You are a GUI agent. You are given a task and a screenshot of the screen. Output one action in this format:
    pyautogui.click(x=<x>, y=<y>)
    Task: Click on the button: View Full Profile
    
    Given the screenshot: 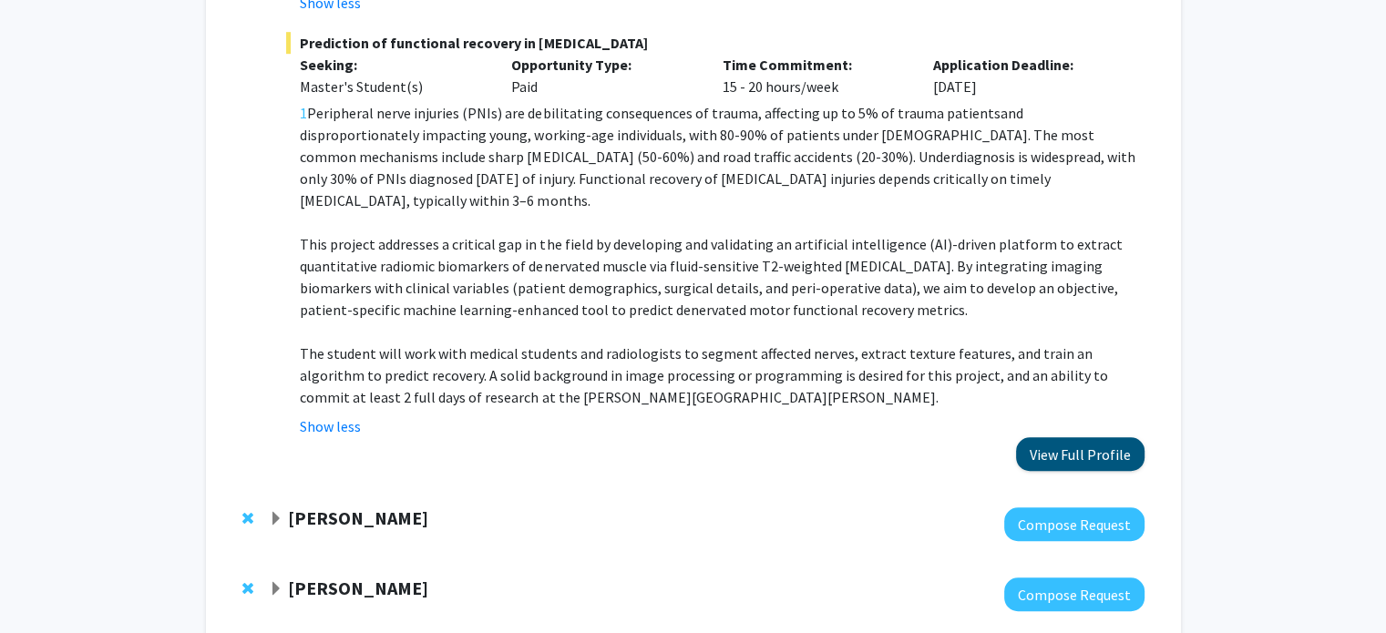 What is the action you would take?
    pyautogui.click(x=1080, y=454)
    